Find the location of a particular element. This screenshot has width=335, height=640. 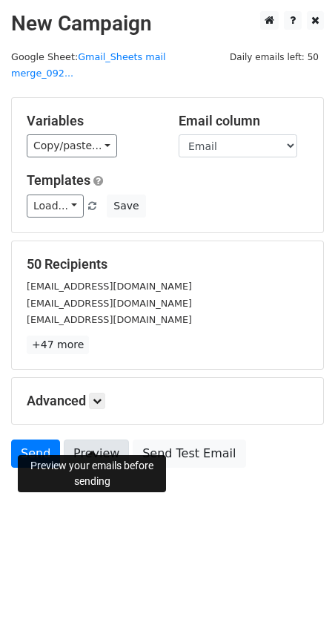

button: Save is located at coordinates (126, 206).